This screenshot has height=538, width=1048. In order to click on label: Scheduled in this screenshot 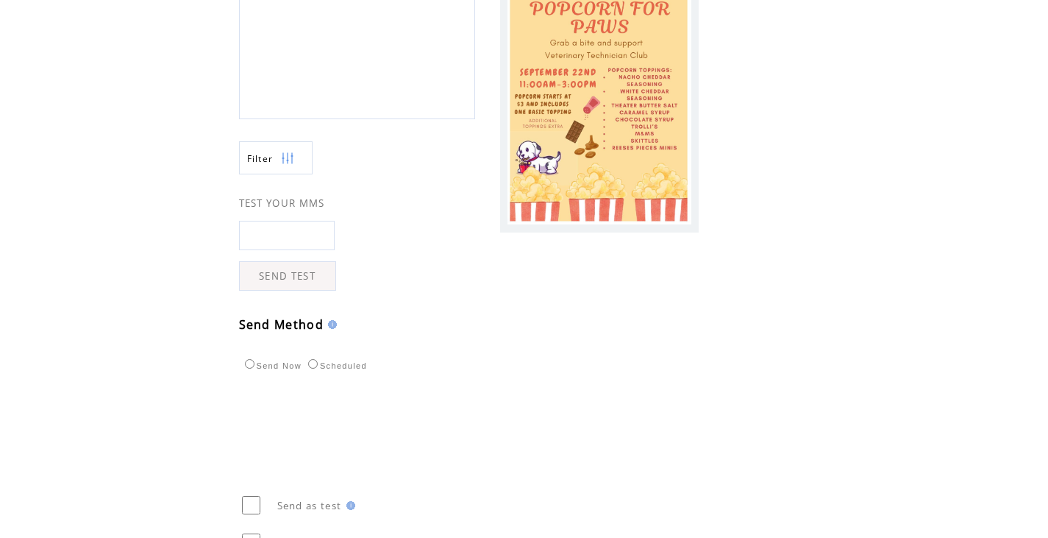, I will do `click(335, 366)`.